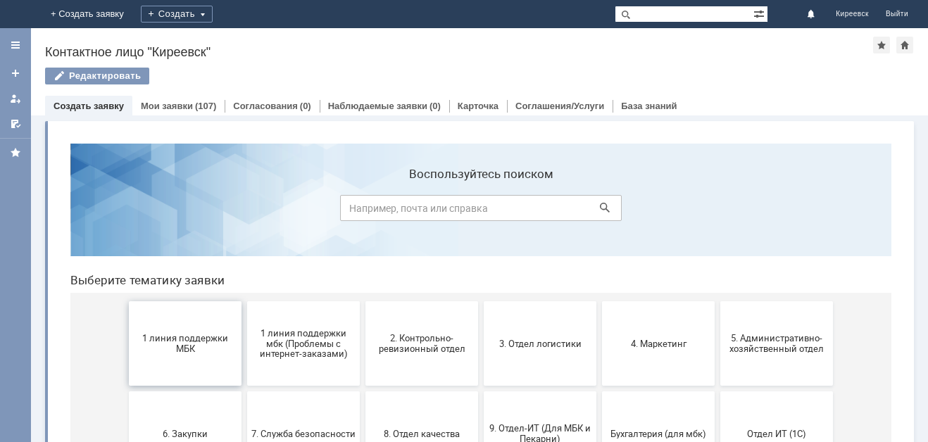 The width and height of the screenshot is (928, 442). I want to click on a: Соглашения/Услуги, so click(560, 106).